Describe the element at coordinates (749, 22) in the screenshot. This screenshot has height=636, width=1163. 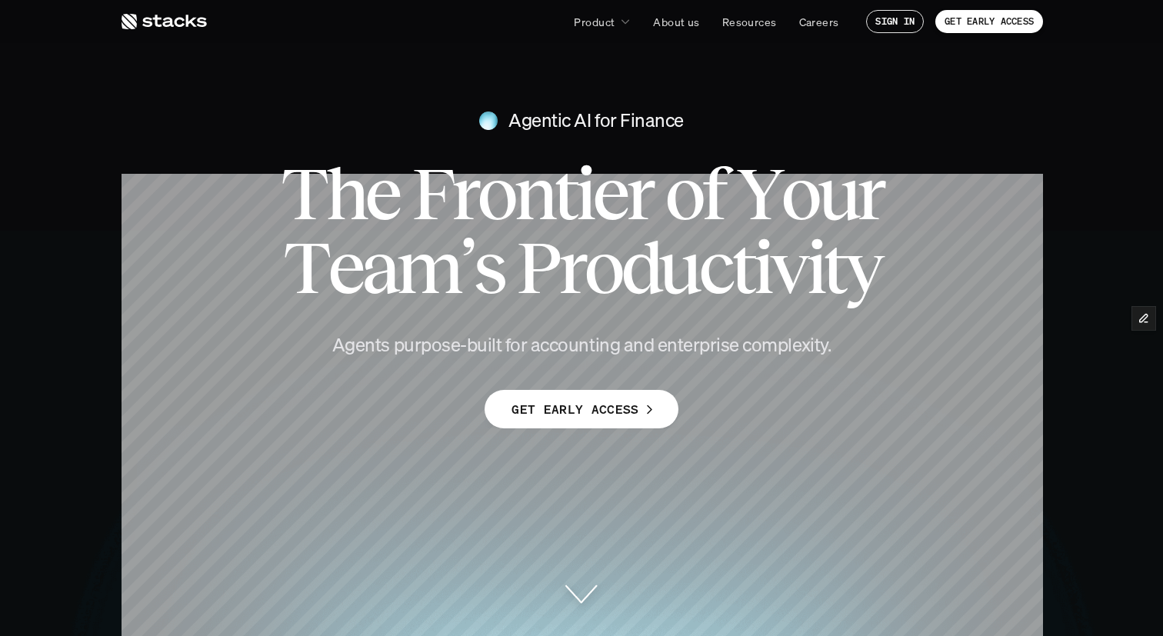
I see `a: Resources` at that location.